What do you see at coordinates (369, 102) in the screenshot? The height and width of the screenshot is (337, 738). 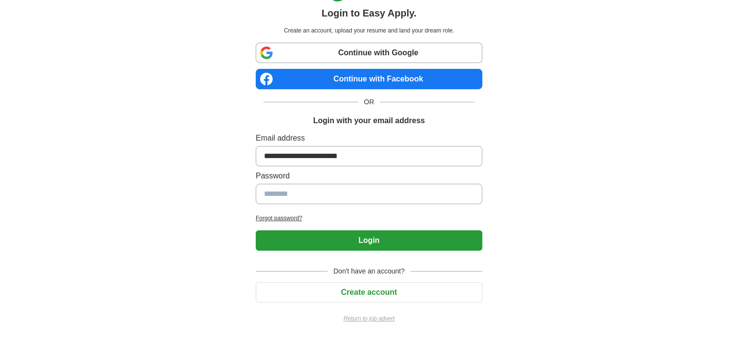 I see `span: OR` at bounding box center [369, 102].